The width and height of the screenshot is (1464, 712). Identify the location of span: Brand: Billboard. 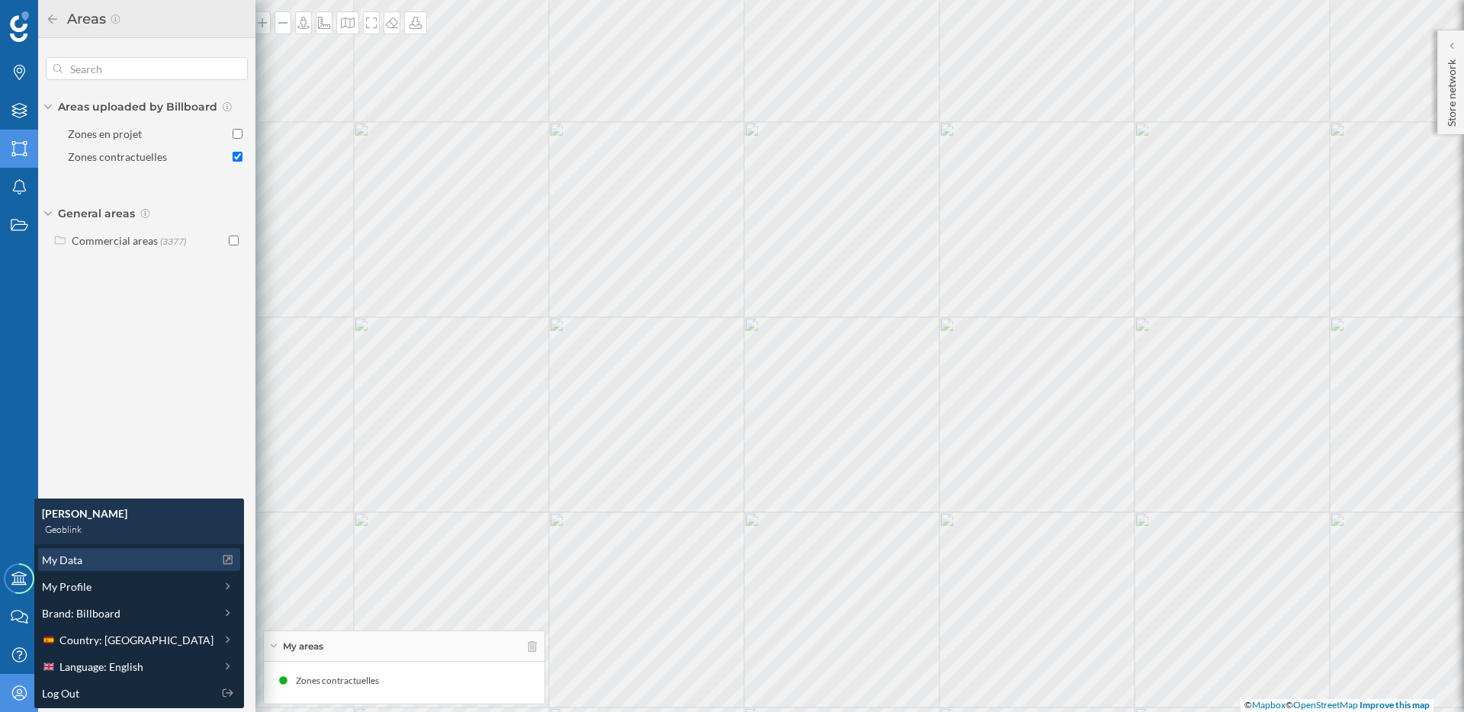
(81, 613).